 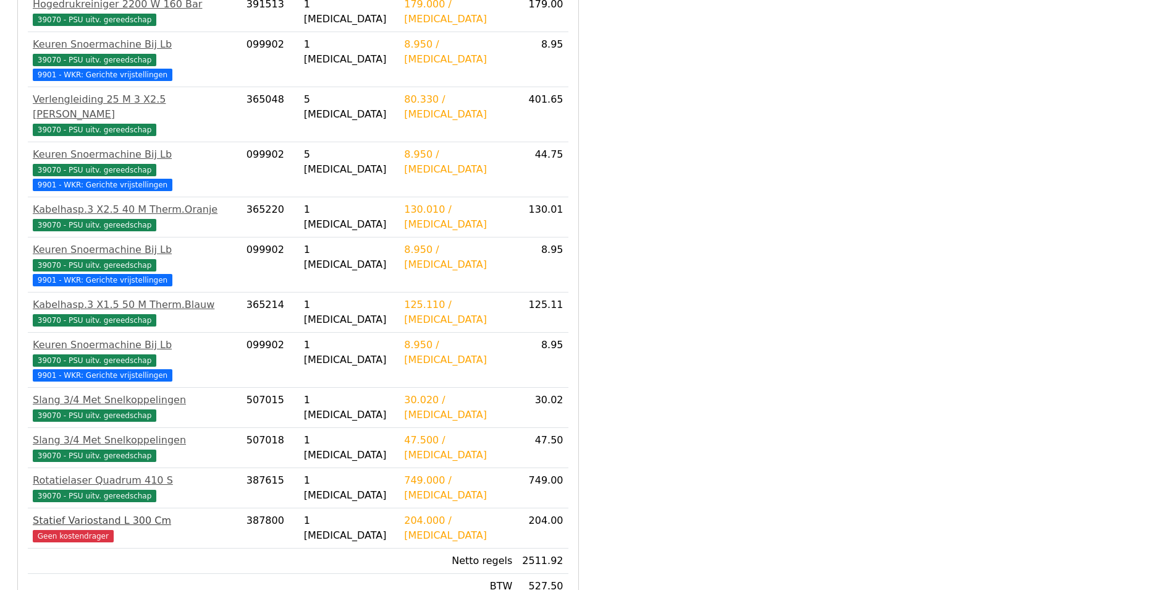 I want to click on td: 387800, so click(x=270, y=528).